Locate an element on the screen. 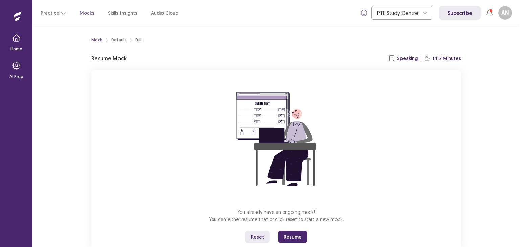  p: Audio Cloud is located at coordinates (164, 13).